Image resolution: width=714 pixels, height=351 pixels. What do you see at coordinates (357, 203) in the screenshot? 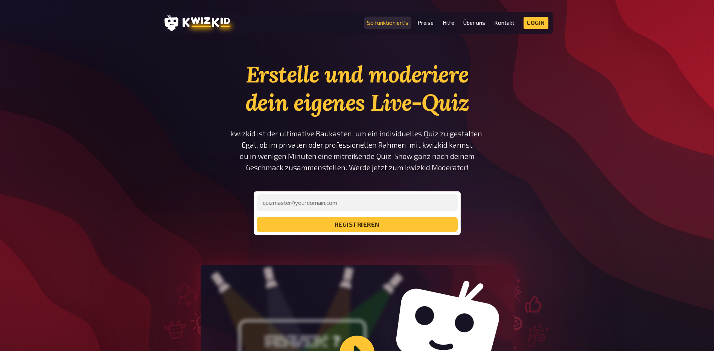
I see `input: quizmaster@yourdomain.com` at bounding box center [357, 203].